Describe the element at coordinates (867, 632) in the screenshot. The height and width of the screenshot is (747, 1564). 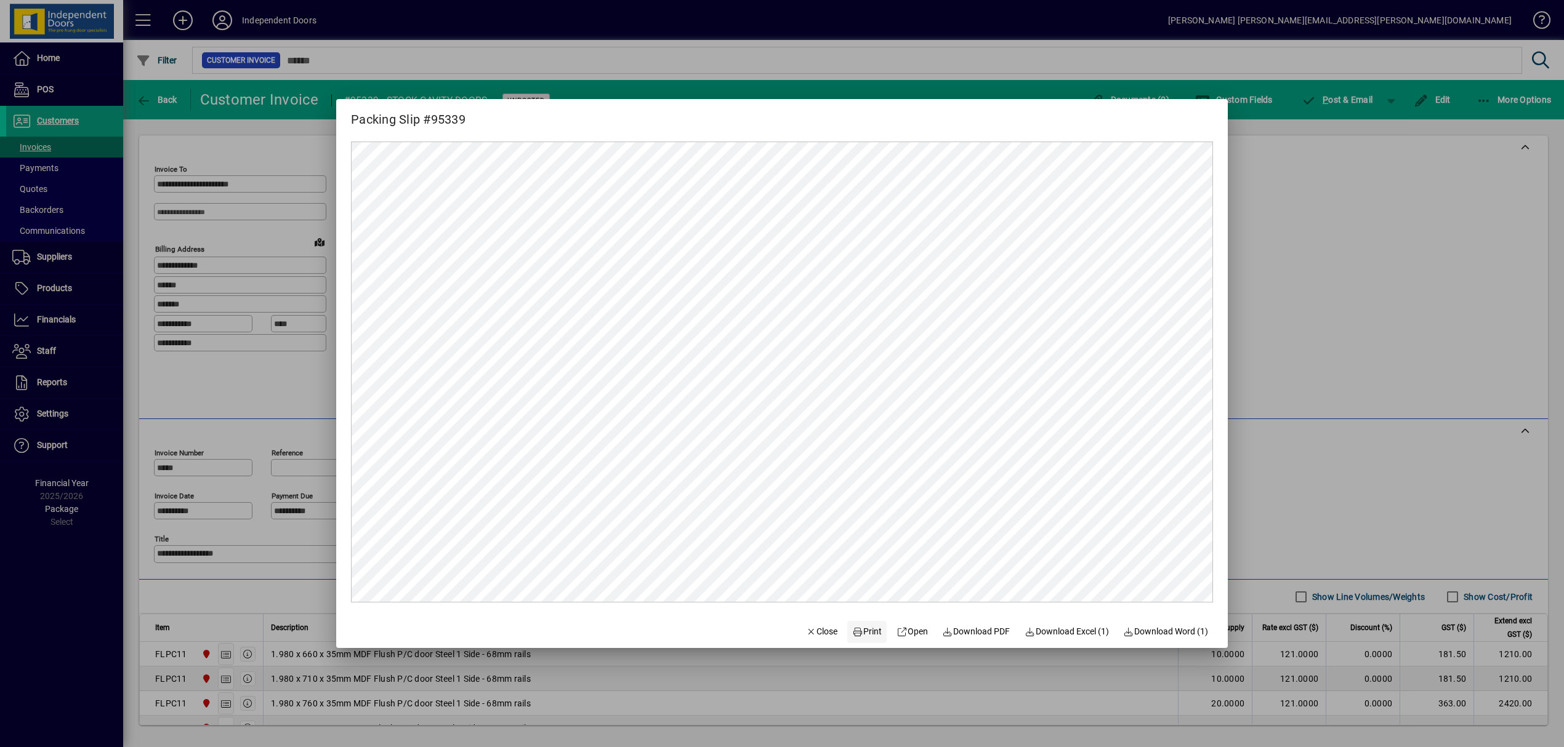
I see `span: Print` at that location.